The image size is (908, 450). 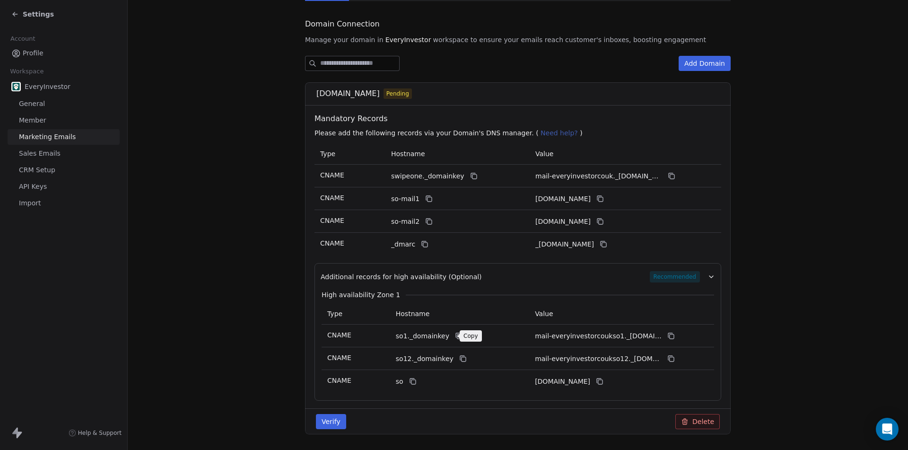 What do you see at coordinates (887, 429) in the screenshot?
I see `div: Open Intercom Messenger` at bounding box center [887, 429].